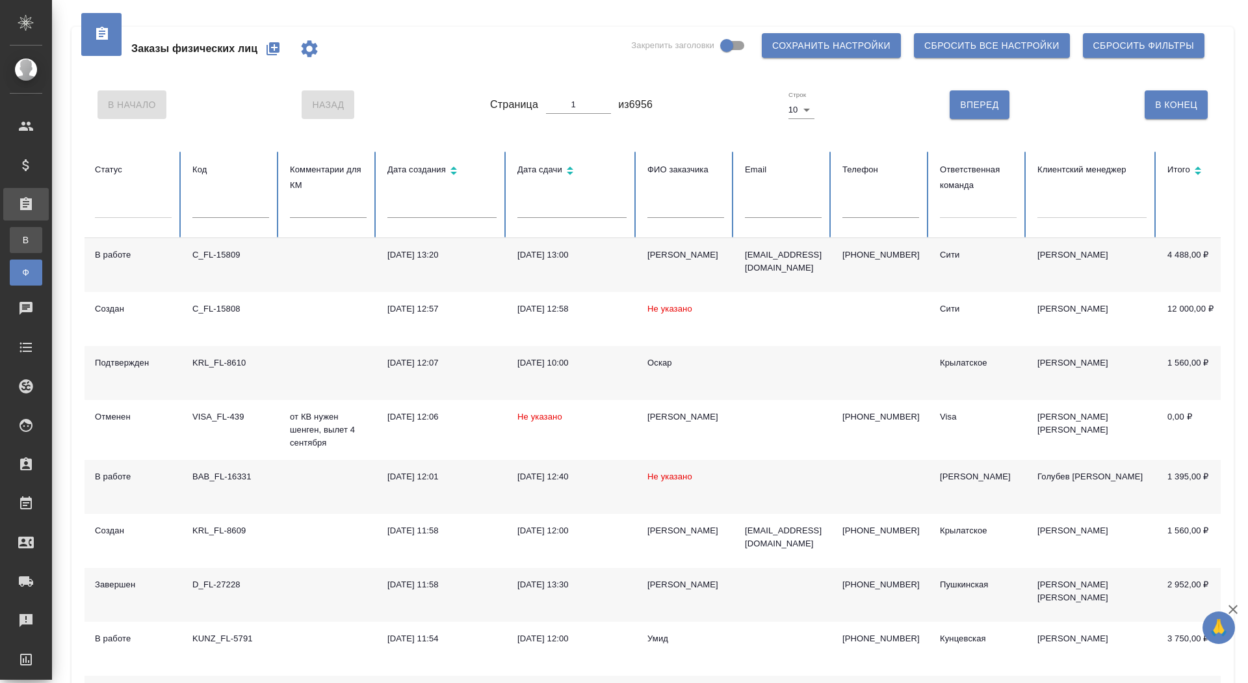 This screenshot has width=1248, height=683. I want to click on div: C_FL-15808, so click(231, 309).